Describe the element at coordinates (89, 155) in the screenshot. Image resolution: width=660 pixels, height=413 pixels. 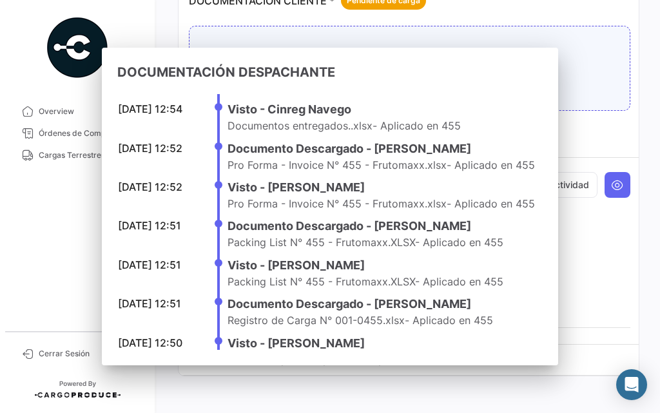
I see `span: Cargas Terrestres` at that location.